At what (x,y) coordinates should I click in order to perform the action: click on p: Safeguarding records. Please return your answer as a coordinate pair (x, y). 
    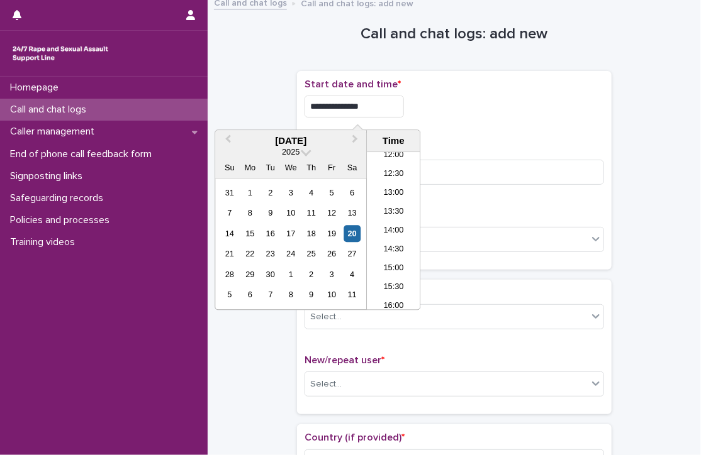
    Looking at the image, I should click on (59, 198).